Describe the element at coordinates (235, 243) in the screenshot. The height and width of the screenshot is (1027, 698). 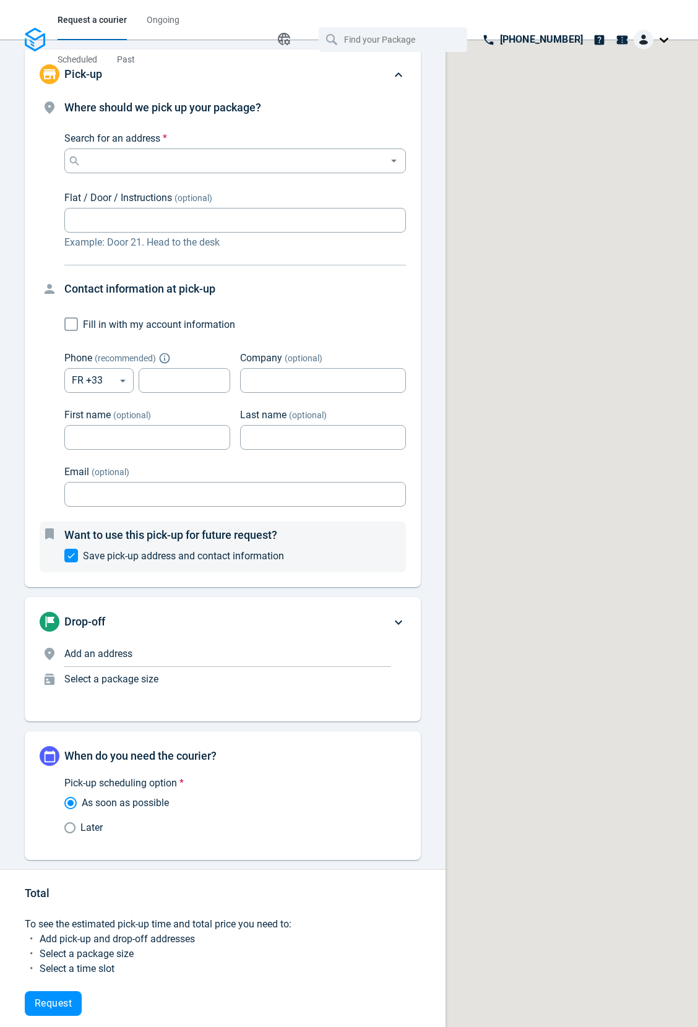
I see `p: Example: Door 21. Head to the desk` at that location.